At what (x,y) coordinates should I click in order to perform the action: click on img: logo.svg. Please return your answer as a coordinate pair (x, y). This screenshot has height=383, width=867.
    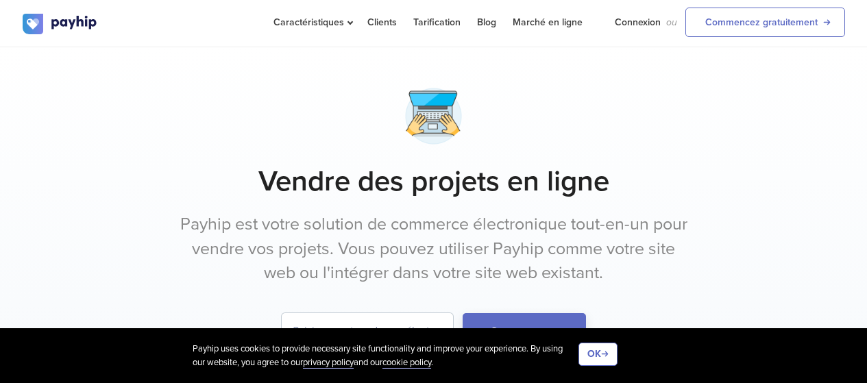
    Looking at the image, I should click on (60, 24).